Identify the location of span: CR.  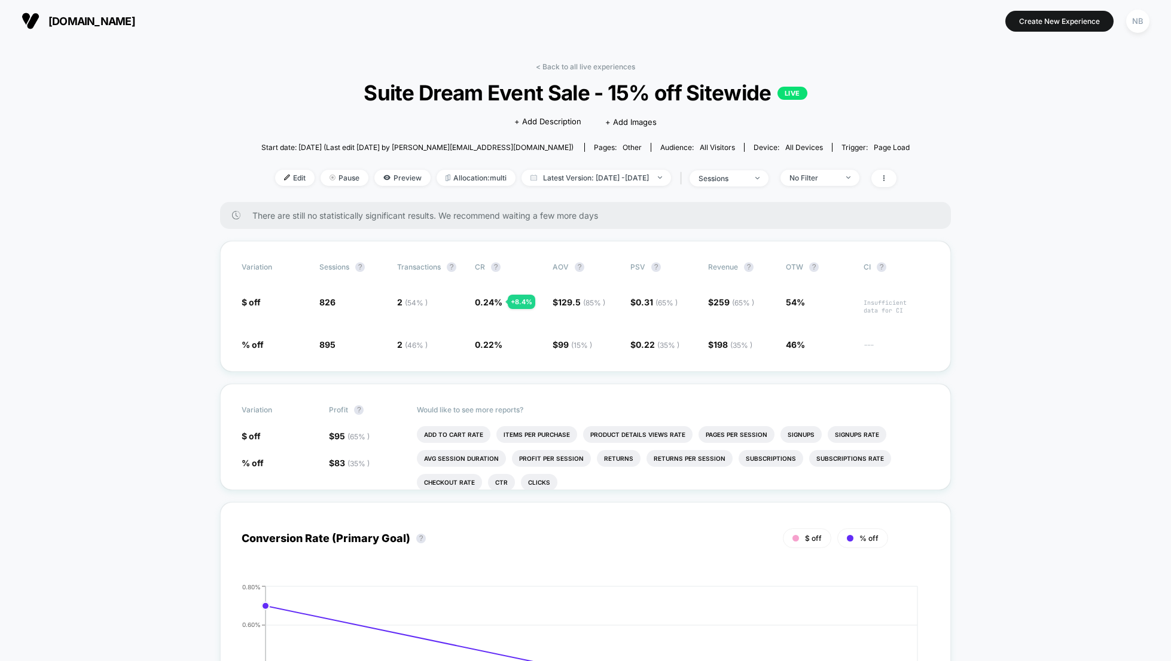
(480, 267).